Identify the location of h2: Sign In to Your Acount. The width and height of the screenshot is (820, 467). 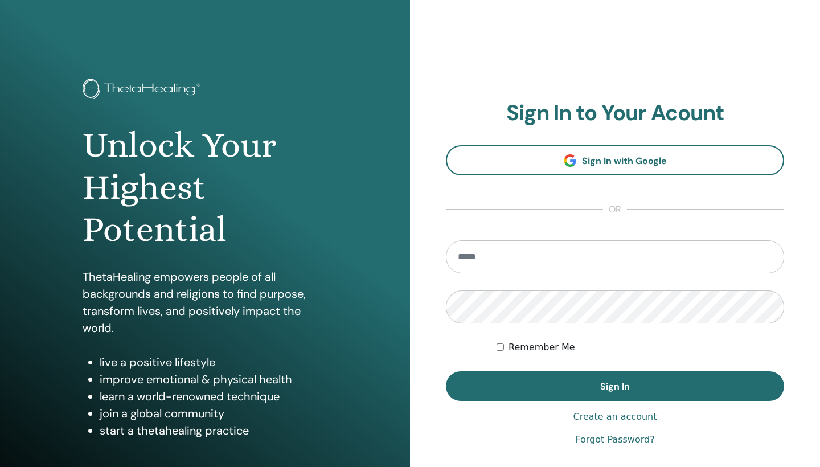
(615, 113).